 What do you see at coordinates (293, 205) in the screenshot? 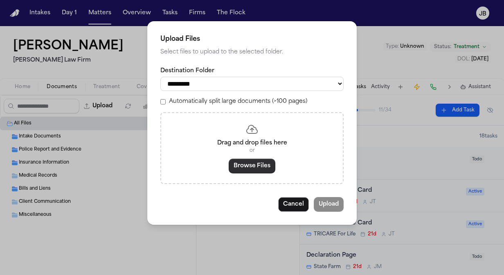
I see `button: Cancel` at bounding box center [293, 205].